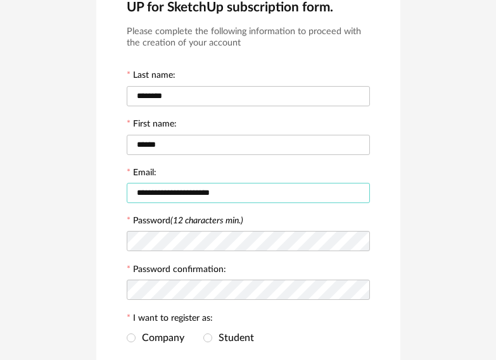 This screenshot has height=360, width=496. Describe the element at coordinates (160, 338) in the screenshot. I see `span: Company` at that location.